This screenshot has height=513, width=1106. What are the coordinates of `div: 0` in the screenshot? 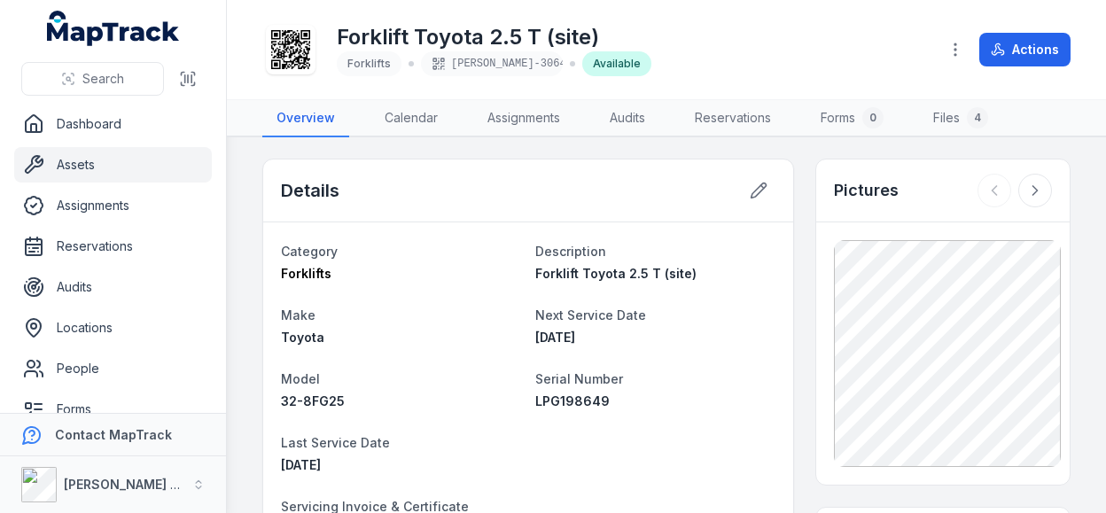 It's located at (873, 118).